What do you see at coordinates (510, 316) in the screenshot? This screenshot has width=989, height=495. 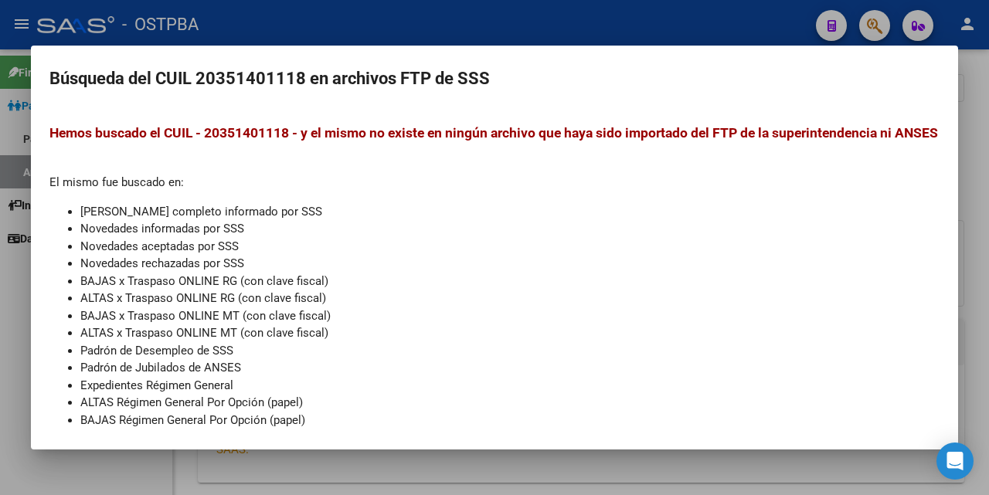 I see `li: BAJAS x Traspaso ONLINE MT (con clave fiscal)` at bounding box center [510, 316].